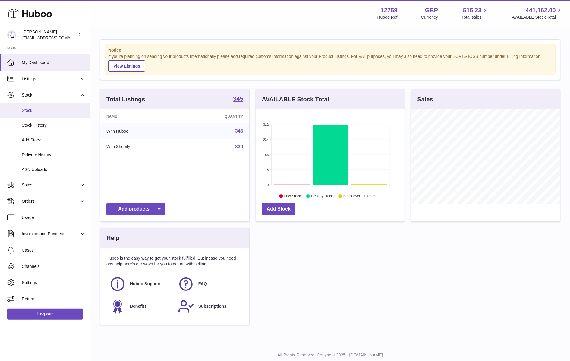  Describe the element at coordinates (387, 17) in the screenshot. I see `div: Huboo Ref` at that location.